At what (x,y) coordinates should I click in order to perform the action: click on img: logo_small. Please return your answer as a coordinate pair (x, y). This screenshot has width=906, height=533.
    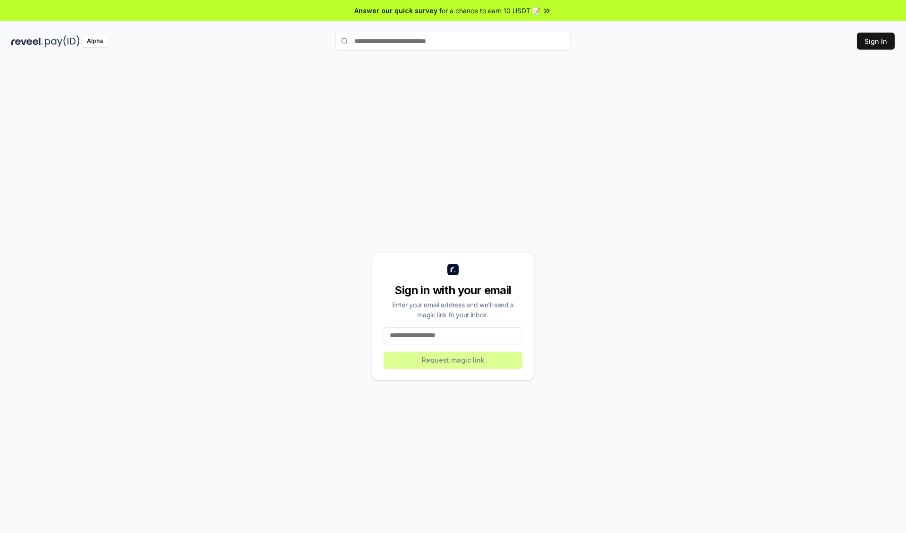
    Looking at the image, I should click on (453, 269).